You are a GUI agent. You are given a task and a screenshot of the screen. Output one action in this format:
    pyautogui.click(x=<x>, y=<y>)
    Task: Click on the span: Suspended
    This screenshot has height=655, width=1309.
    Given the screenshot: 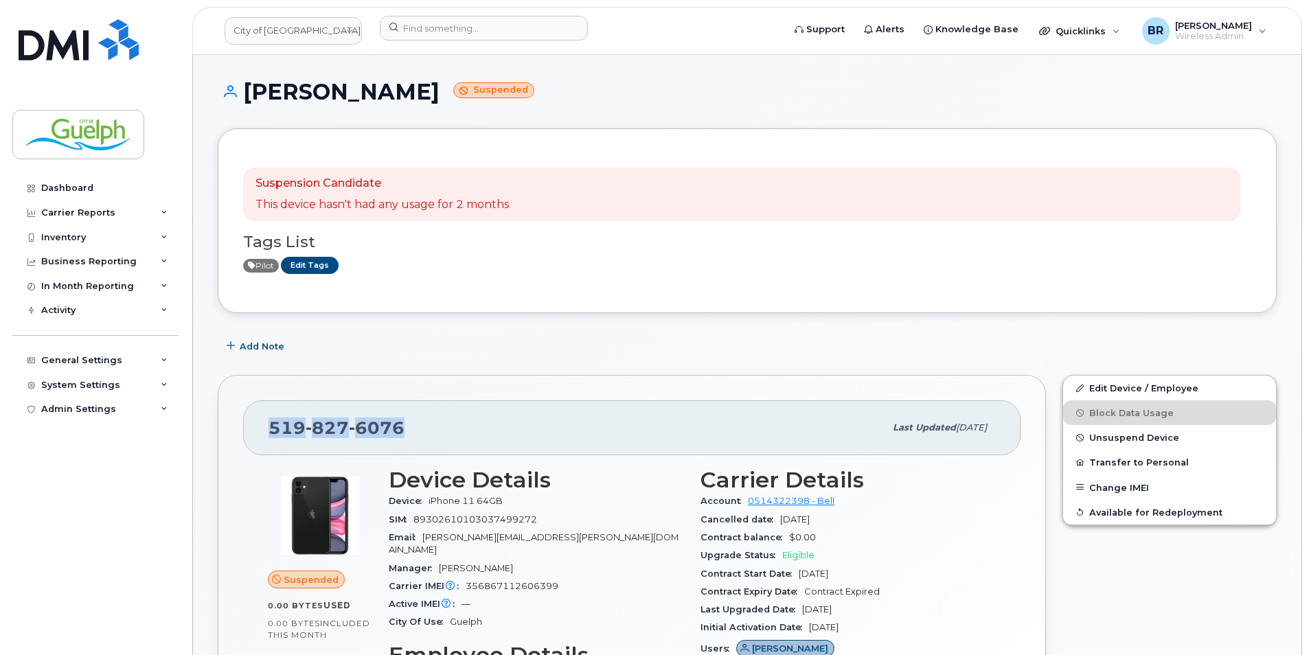 What is the action you would take?
    pyautogui.click(x=311, y=580)
    